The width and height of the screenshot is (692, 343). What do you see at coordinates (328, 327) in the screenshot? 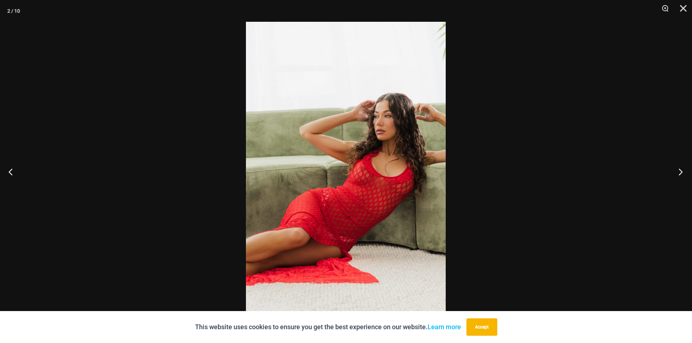
I see `p: This website uses cookies to ensure you get the best experience on our website.` at bounding box center [328, 327].